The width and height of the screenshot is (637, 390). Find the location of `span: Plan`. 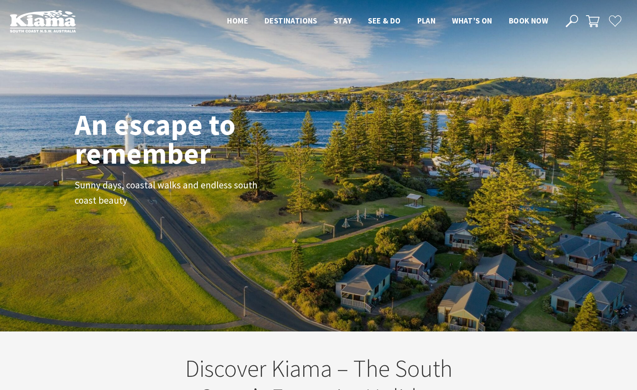

span: Plan is located at coordinates (427, 21).